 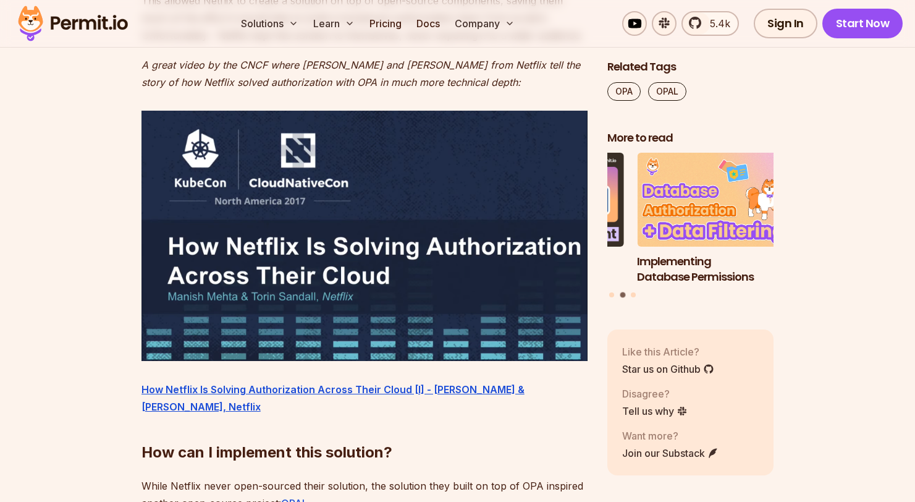 What do you see at coordinates (334, 23) in the screenshot?
I see `button: Learn` at bounding box center [334, 23].